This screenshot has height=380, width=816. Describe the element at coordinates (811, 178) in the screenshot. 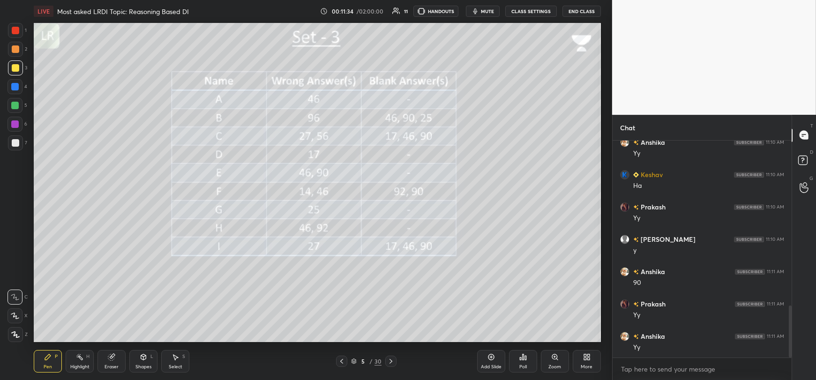

I see `p: G` at that location.